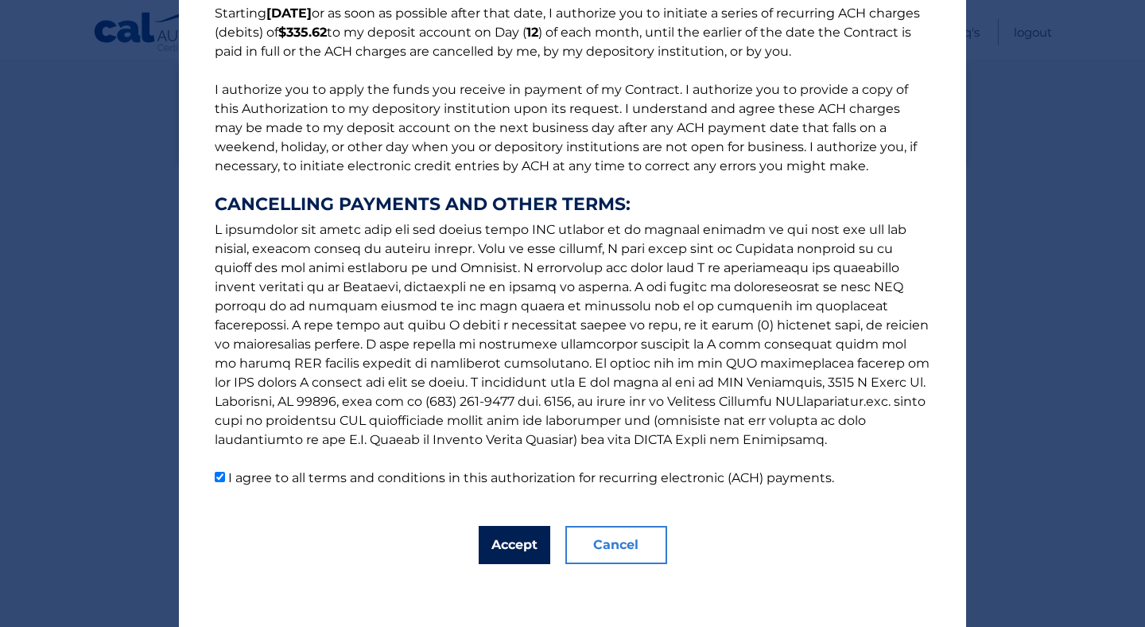  Describe the element at coordinates (302, 32) in the screenshot. I see `b: $335.62` at that location.